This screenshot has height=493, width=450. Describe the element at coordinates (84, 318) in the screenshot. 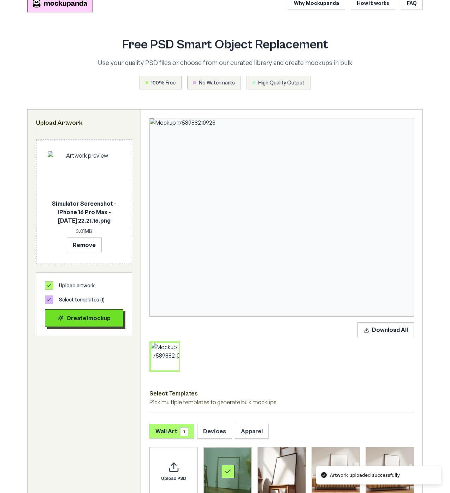

I see `div: Create 1 mockup` at that location.